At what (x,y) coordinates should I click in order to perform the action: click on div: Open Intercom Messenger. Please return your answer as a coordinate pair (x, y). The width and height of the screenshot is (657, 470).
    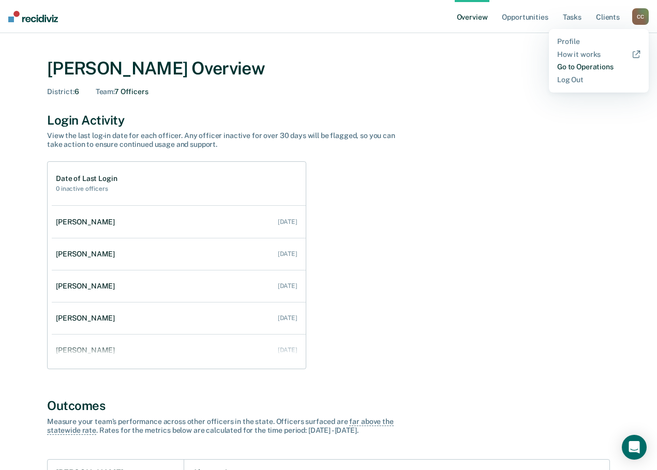
    Looking at the image, I should click on (634, 448).